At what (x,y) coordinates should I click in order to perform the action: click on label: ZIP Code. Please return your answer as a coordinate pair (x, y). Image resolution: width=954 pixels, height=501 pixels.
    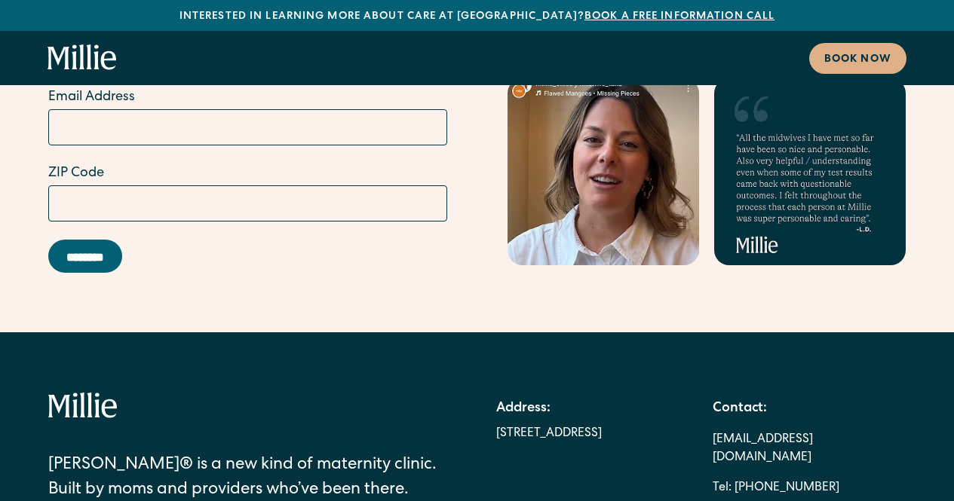
    Looking at the image, I should click on (247, 173).